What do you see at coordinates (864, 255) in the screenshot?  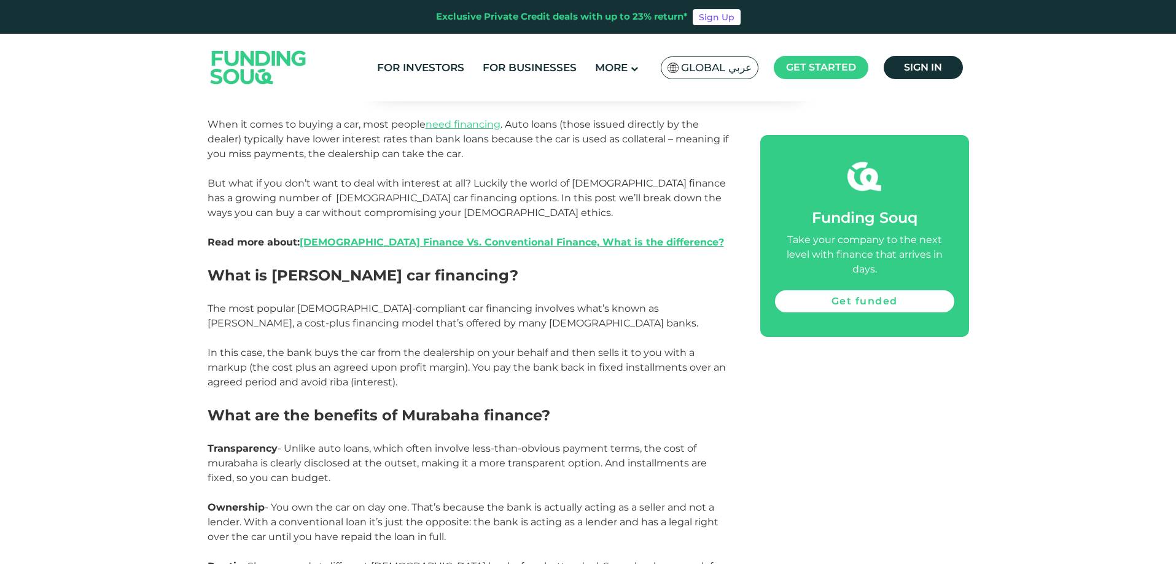 I see `div: Take your company to the next level with finance that arrives in days.` at bounding box center [864, 255].